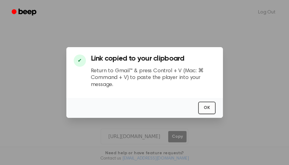  Describe the element at coordinates (153, 78) in the screenshot. I see `p: Return to Gmail™ & press Control + V (Mac: ⌘ Command + V) to paste the player into your message.` at that location.